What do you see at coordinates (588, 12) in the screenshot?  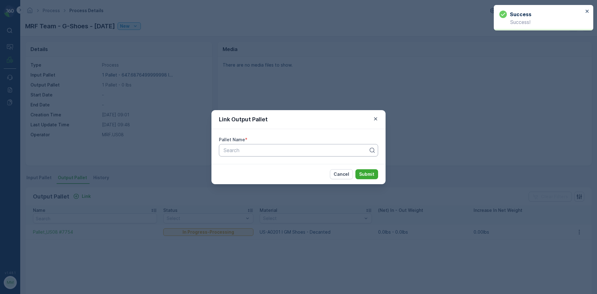 I see `button: close` at bounding box center [588, 12].